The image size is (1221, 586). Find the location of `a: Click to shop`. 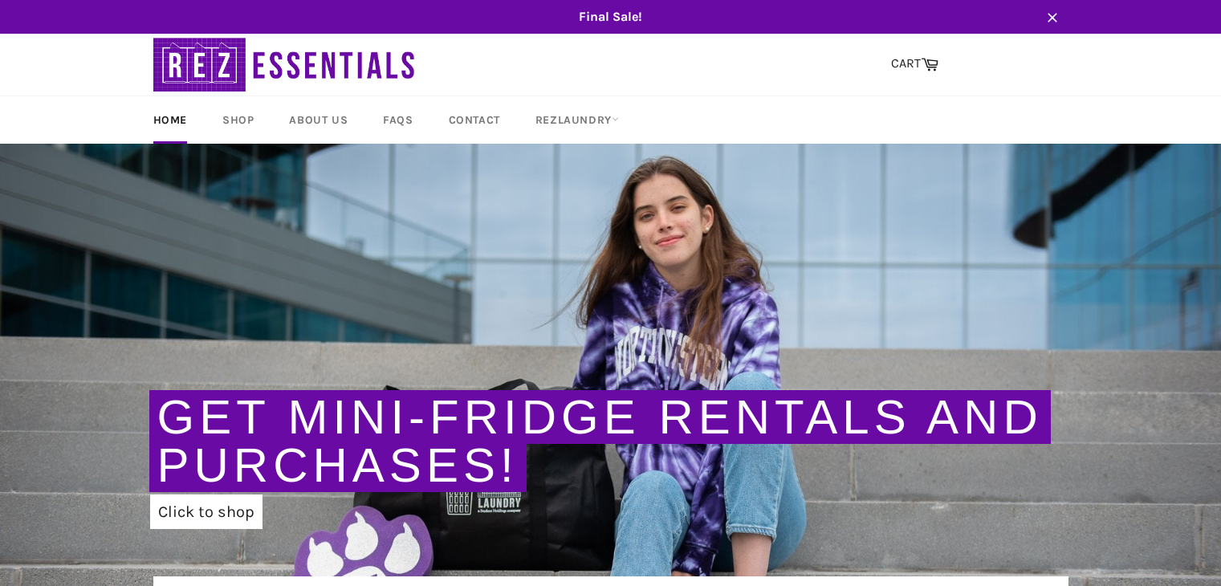

a: Click to shop is located at coordinates (206, 511).